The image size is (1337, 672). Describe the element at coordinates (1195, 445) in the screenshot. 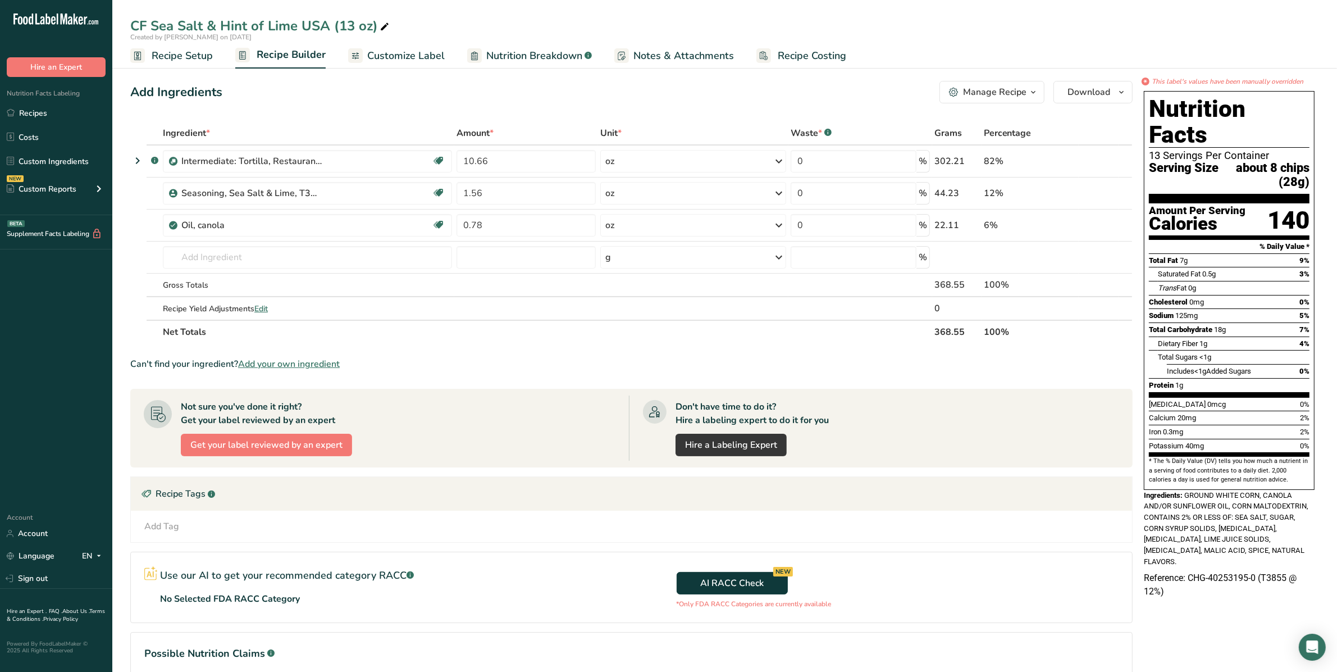

I see `span: 40mg` at that location.